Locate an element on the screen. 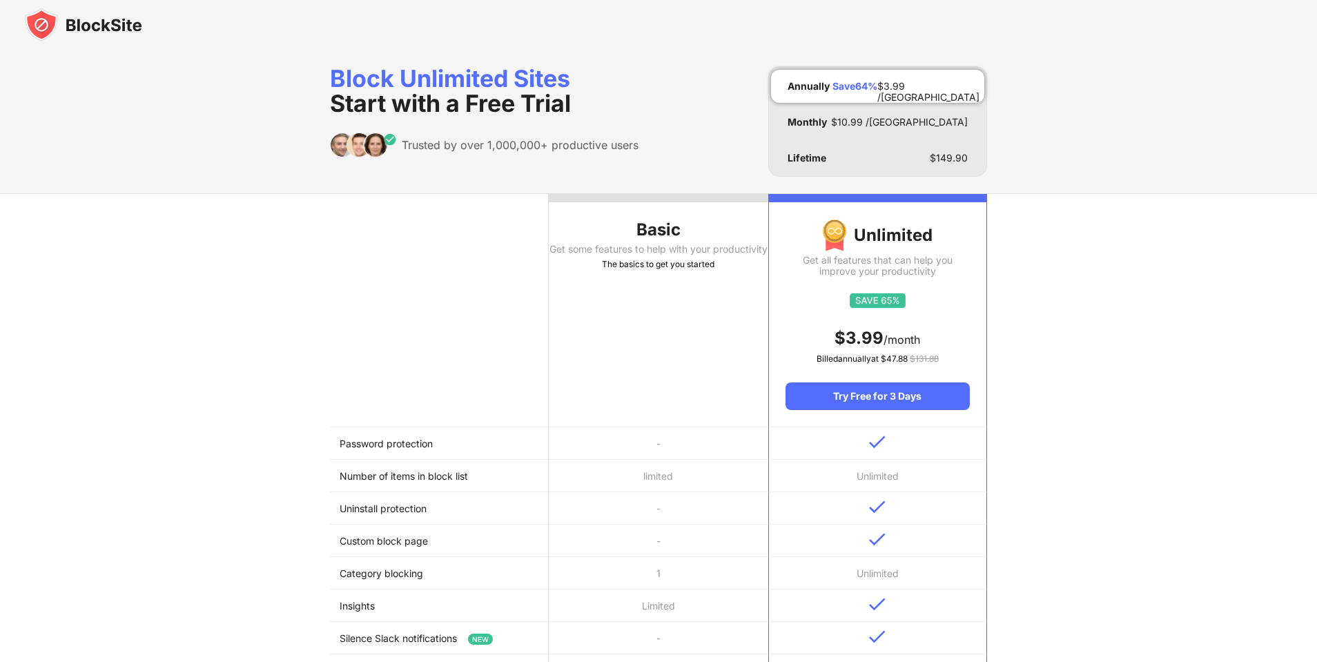  div: Monthly is located at coordinates (807, 122).